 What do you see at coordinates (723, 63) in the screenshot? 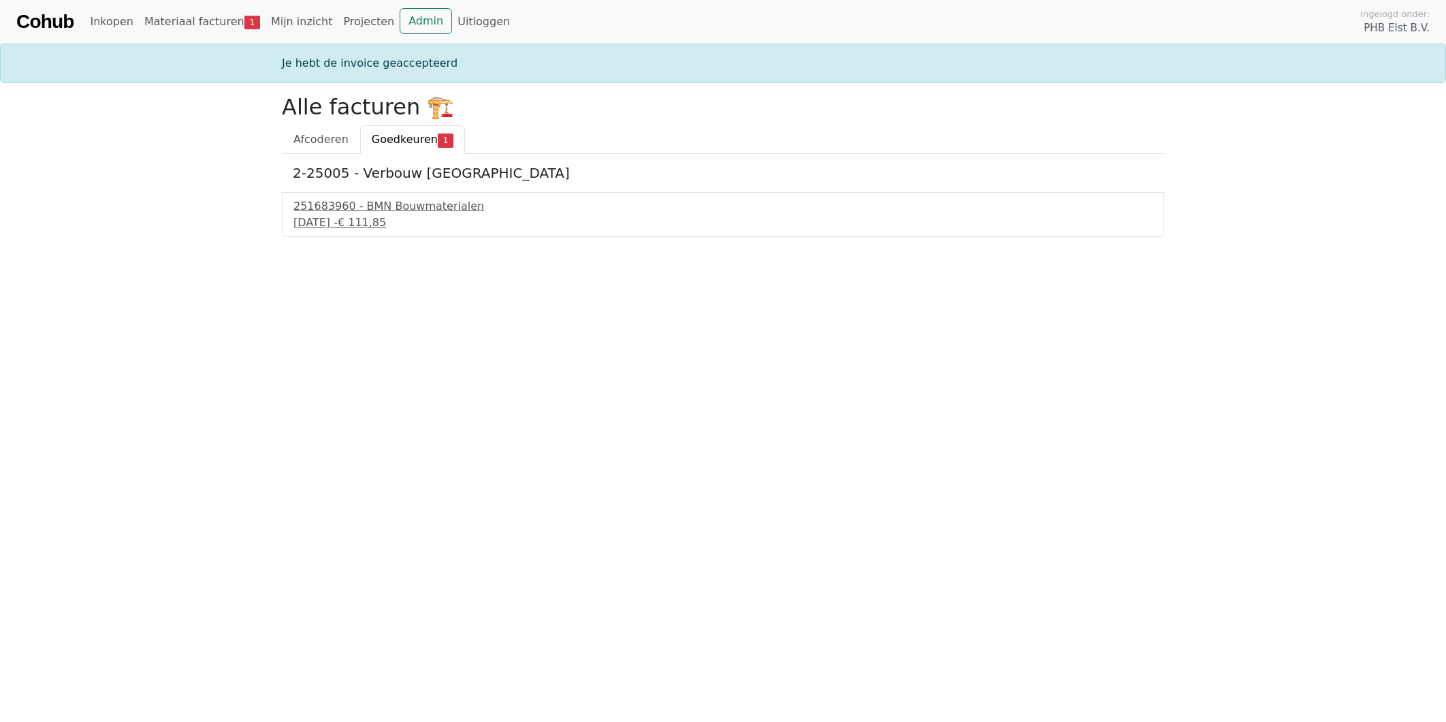
I see `div: Je hebt de invoice geaccepteerd` at bounding box center [723, 63].